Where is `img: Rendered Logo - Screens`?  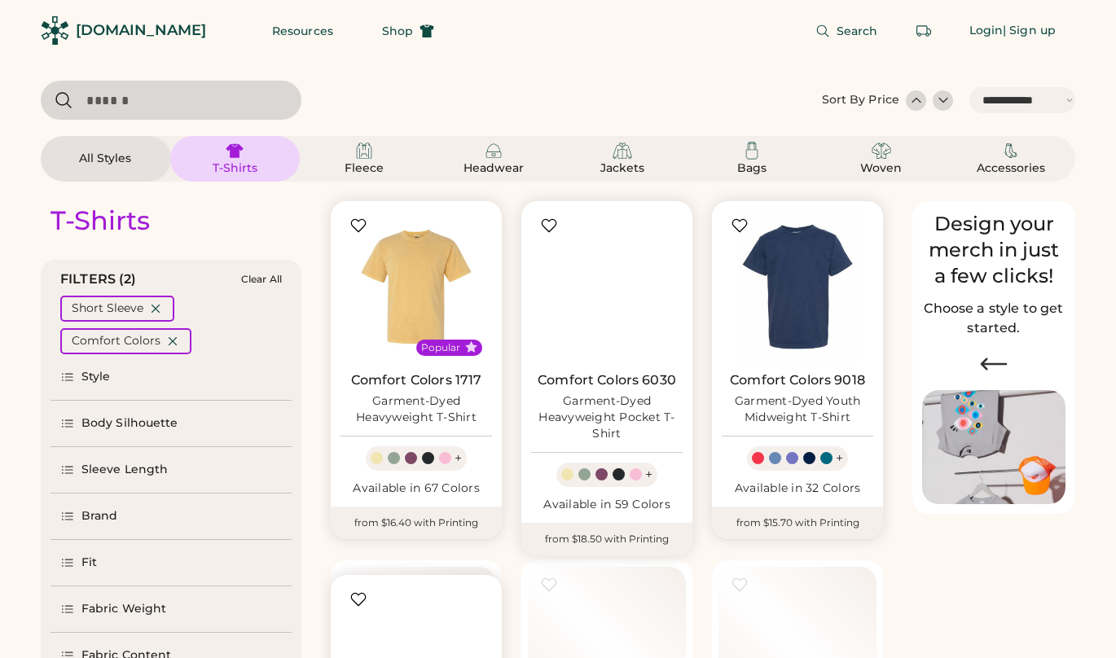
img: Rendered Logo - Screens is located at coordinates (55, 30).